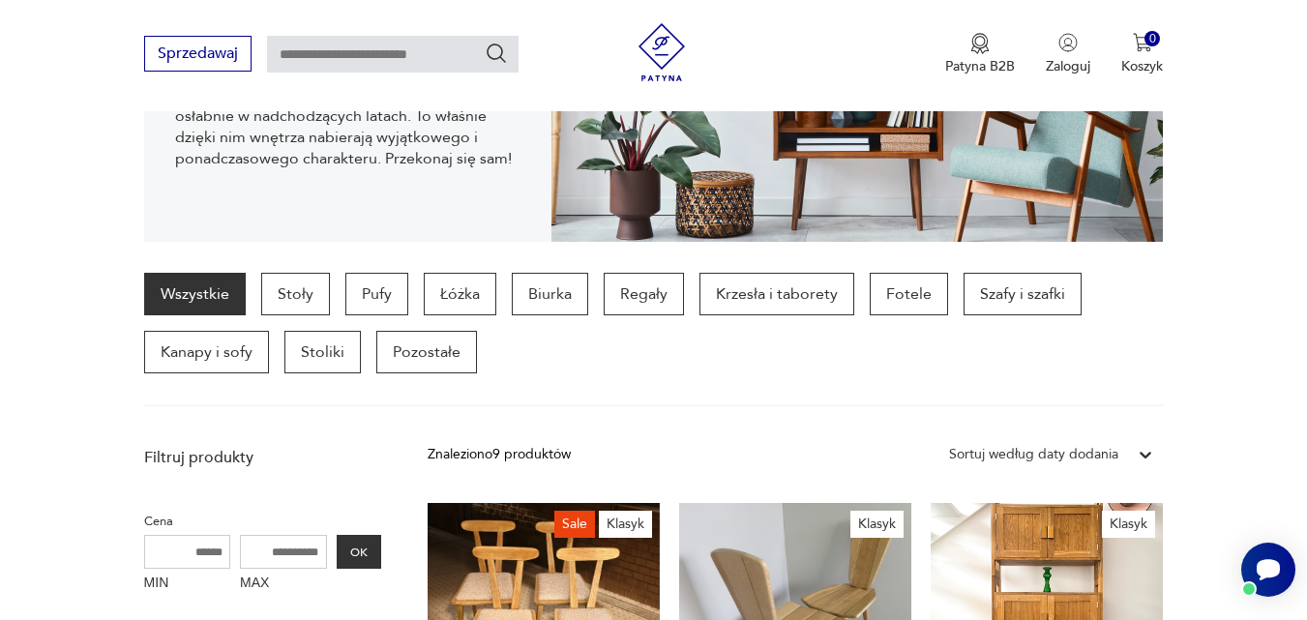 Image resolution: width=1307 pixels, height=620 pixels. What do you see at coordinates (262, 522) in the screenshot?
I see `p: Cena` at bounding box center [262, 522].